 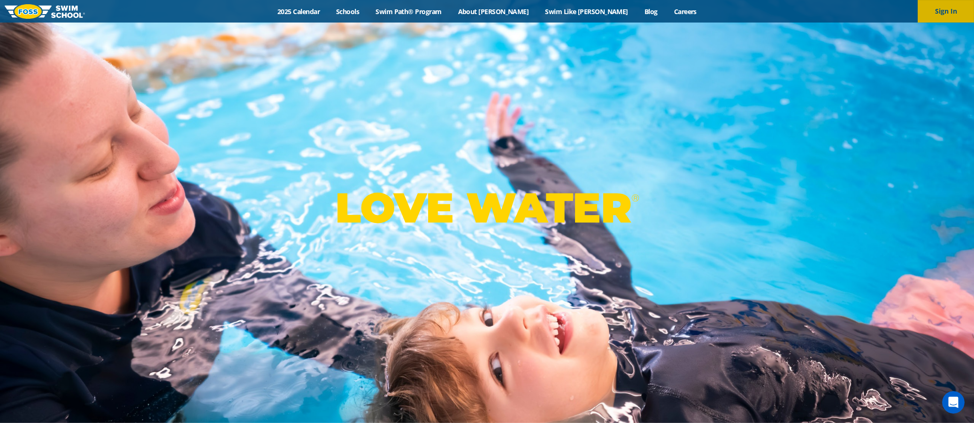 I want to click on a: Blog, so click(x=651, y=11).